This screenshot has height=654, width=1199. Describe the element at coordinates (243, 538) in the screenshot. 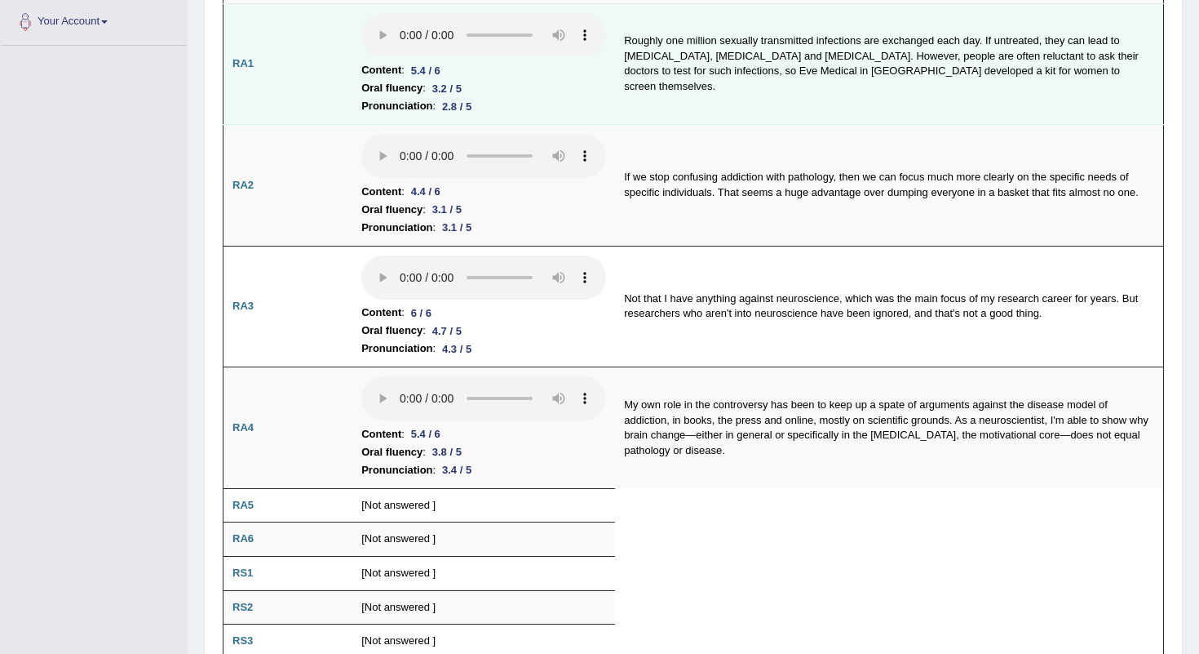

I see `b: RA6` at that location.